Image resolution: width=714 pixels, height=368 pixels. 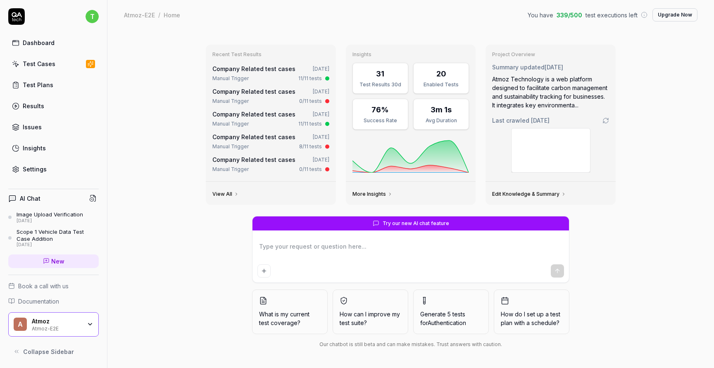 I want to click on a: Edit Knowledge & Summary, so click(x=529, y=194).